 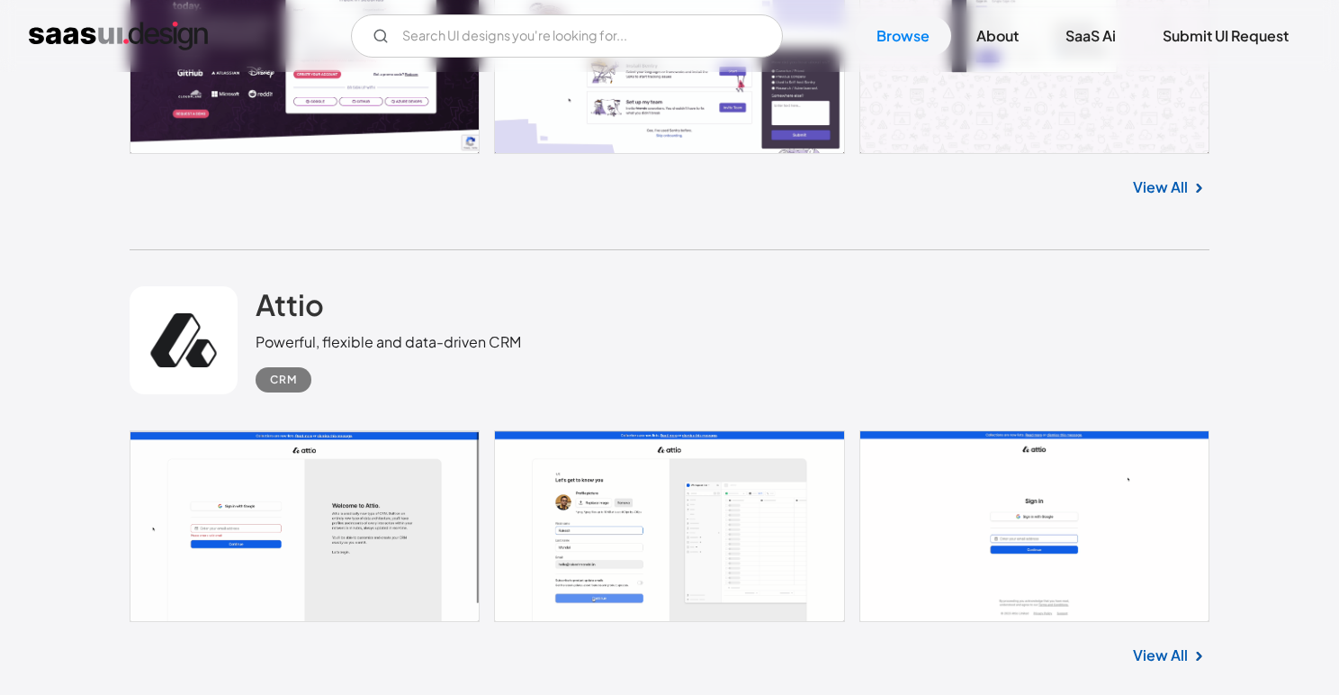 What do you see at coordinates (567, 36) in the screenshot?
I see `input: Search UI designs you're looking for...` at bounding box center [567, 36].